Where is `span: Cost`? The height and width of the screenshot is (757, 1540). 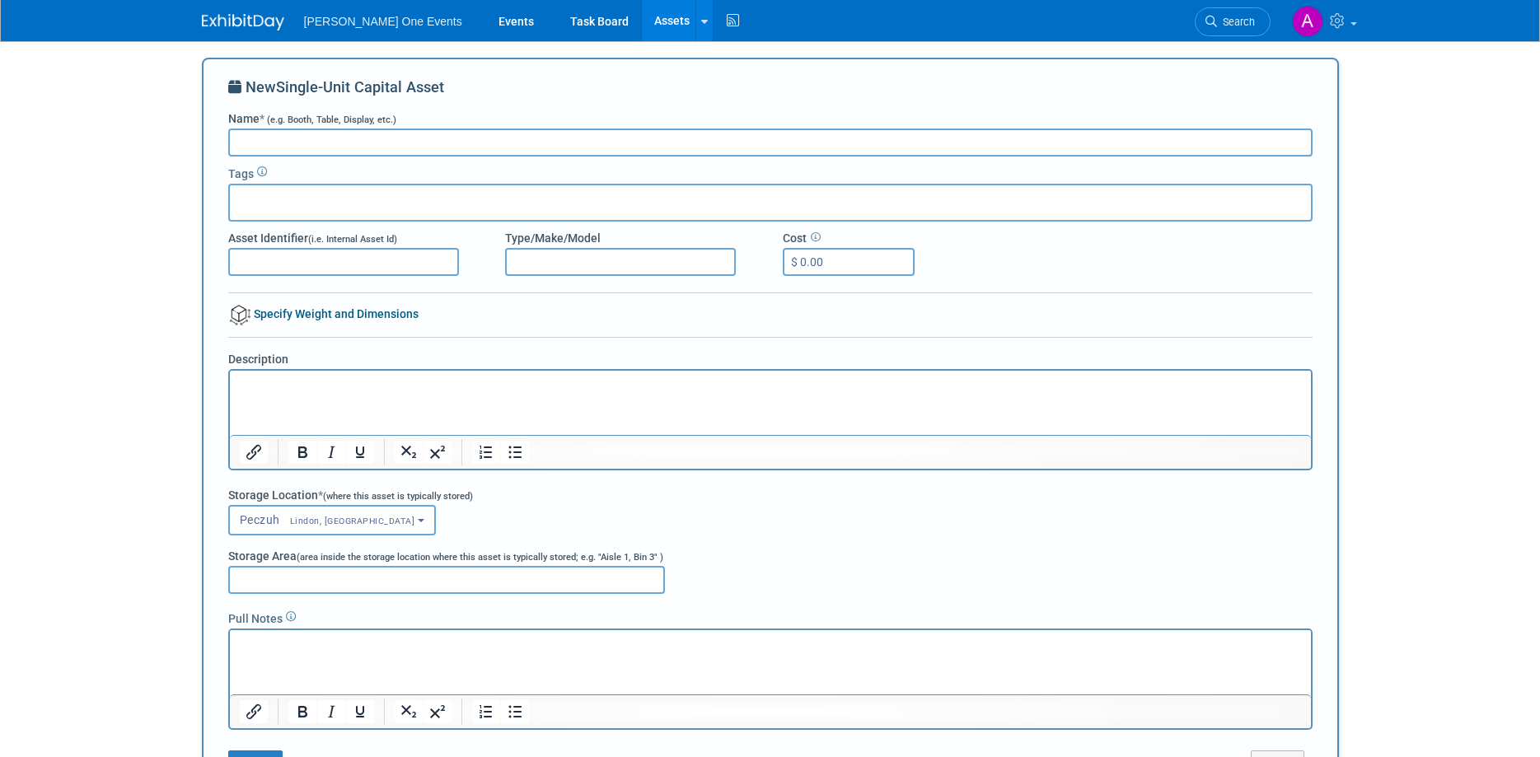 span: Cost is located at coordinates (794, 238).